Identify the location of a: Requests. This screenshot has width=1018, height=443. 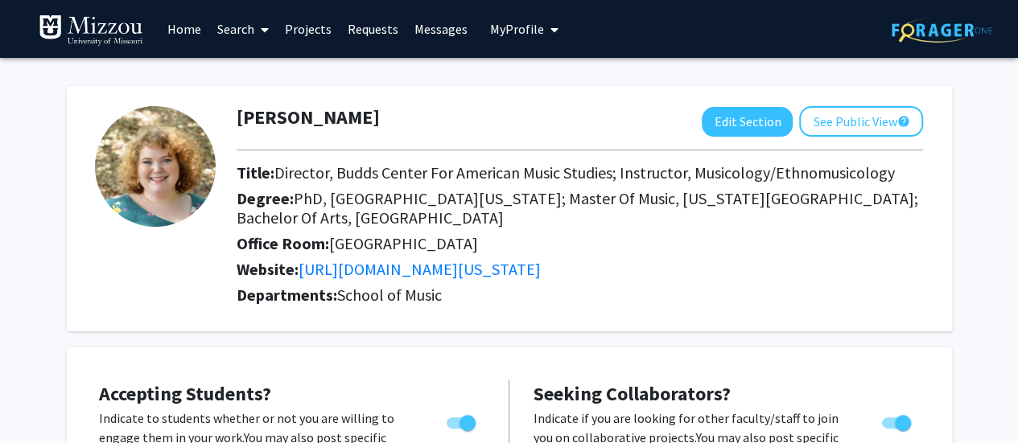
(372, 29).